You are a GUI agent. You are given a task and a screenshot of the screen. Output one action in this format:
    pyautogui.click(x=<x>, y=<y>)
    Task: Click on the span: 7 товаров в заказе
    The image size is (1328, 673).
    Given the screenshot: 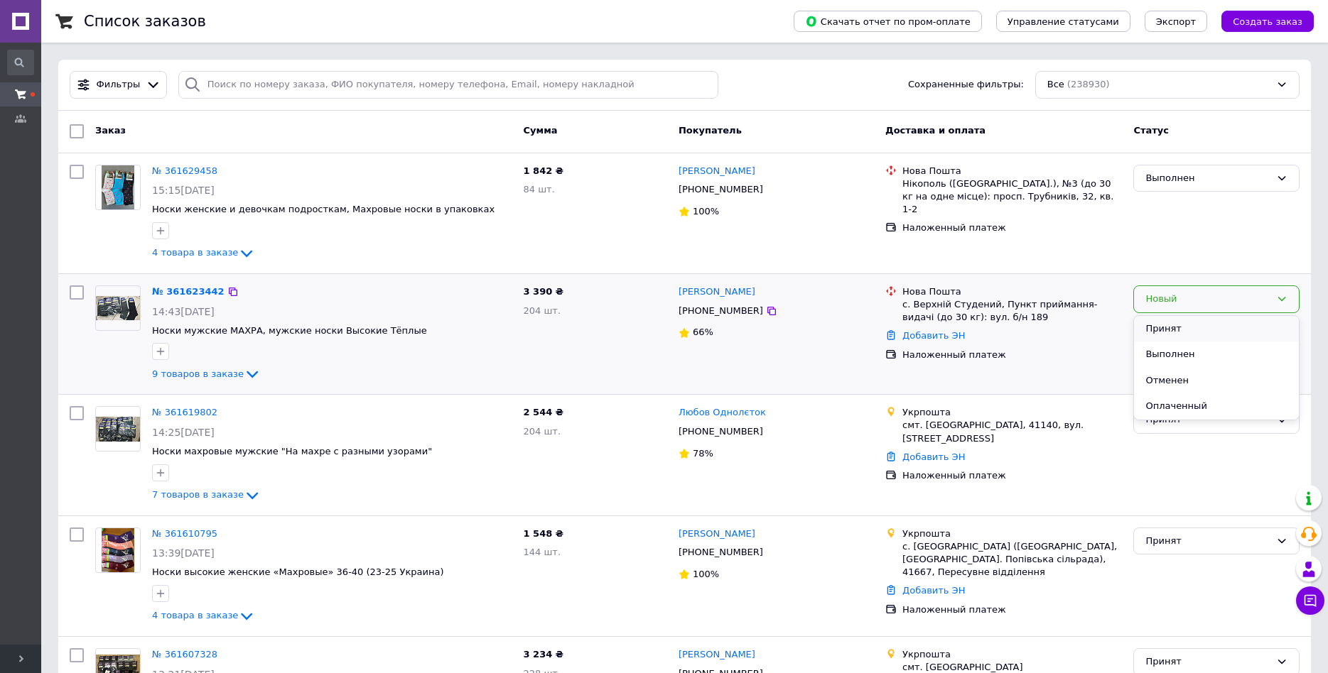 What is the action you would take?
    pyautogui.click(x=197, y=494)
    